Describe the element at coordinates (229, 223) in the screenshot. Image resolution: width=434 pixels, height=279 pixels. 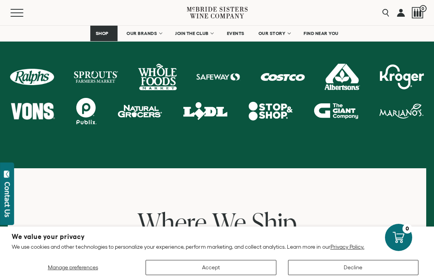
I see `span: We` at that location.